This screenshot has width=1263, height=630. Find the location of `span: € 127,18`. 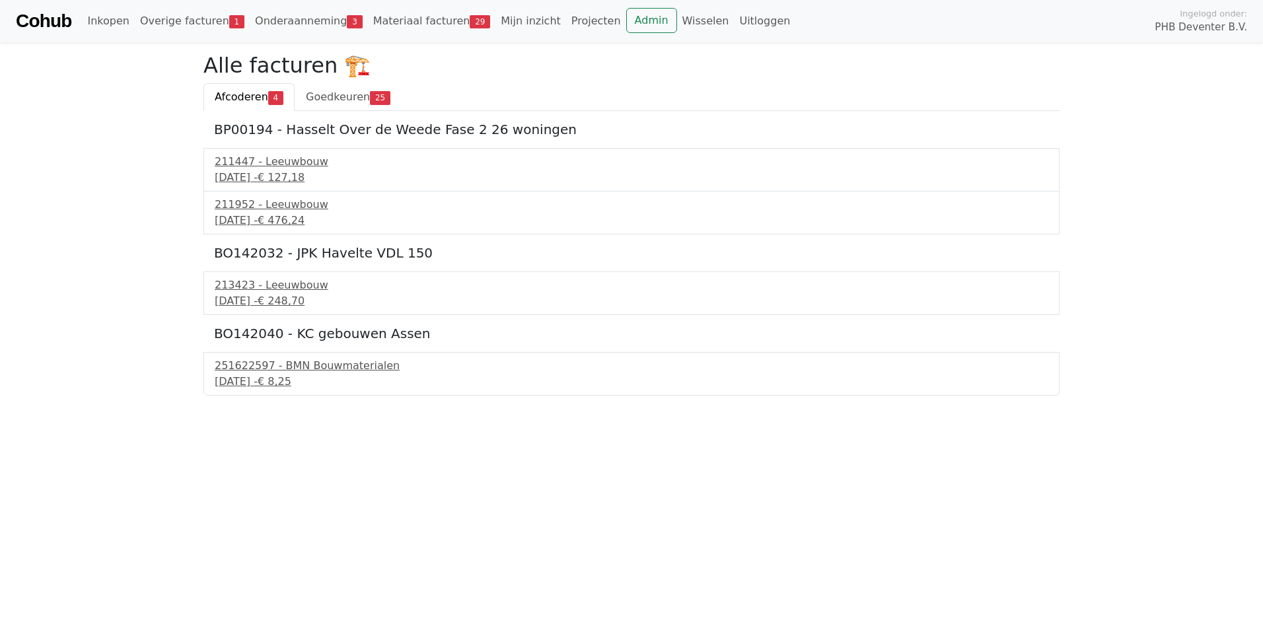

span: € 127,18 is located at coordinates (281, 177).